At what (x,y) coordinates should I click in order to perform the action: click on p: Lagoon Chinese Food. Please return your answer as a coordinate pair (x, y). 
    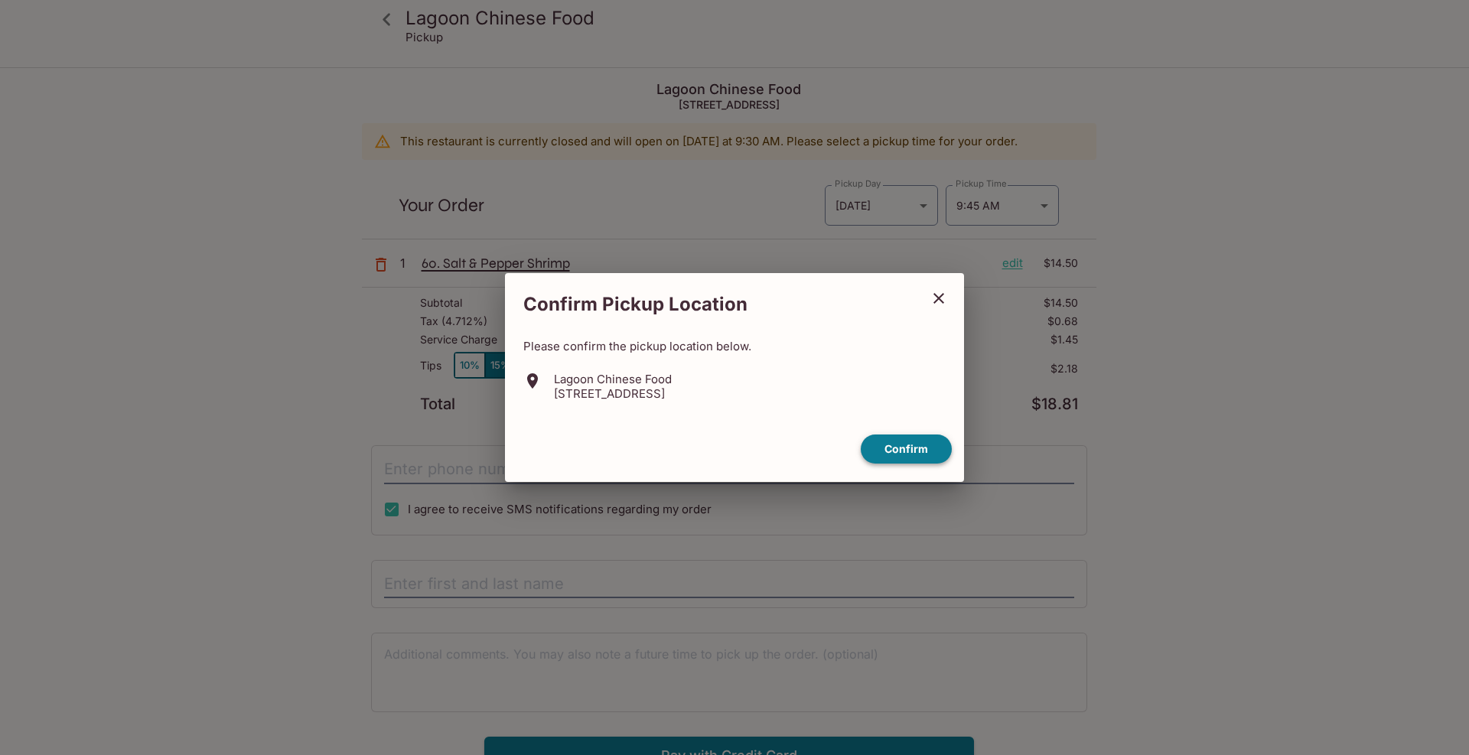
    Looking at the image, I should click on (613, 379).